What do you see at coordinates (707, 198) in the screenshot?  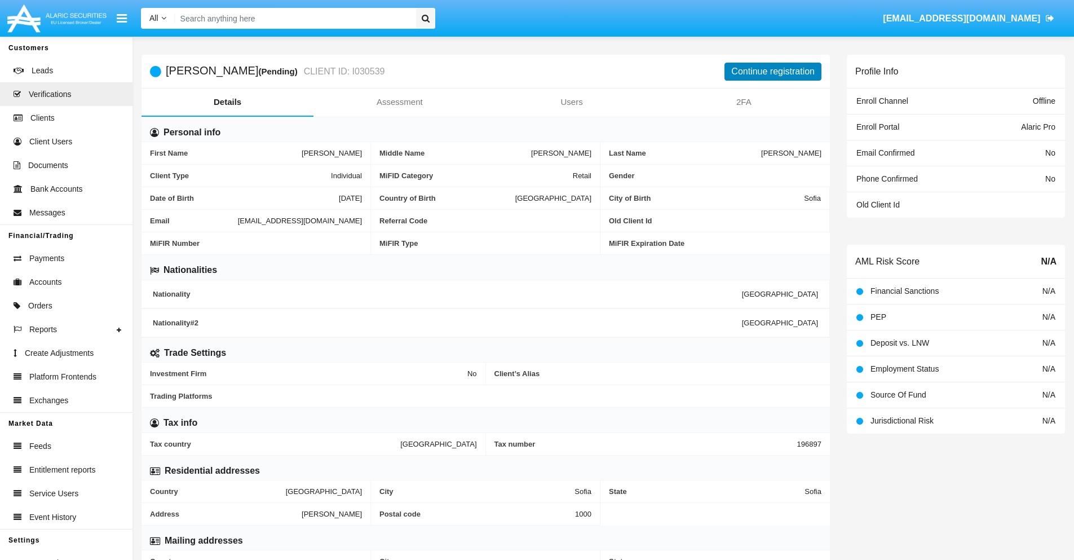 I see `span: City of Birth` at bounding box center [707, 198].